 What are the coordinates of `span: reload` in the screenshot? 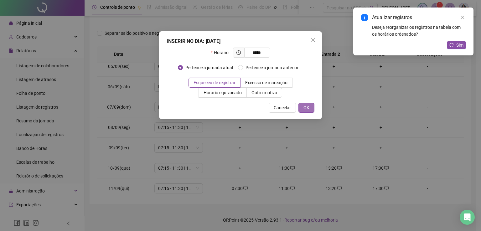 It's located at (452, 45).